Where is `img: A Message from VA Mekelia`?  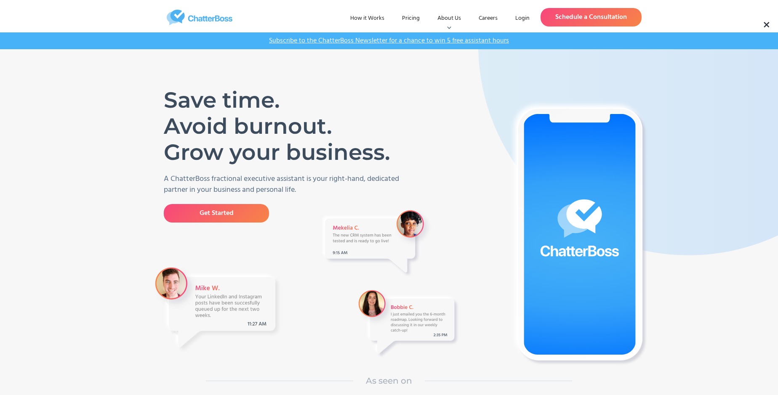
img: A Message from VA Mekelia is located at coordinates (376, 243).